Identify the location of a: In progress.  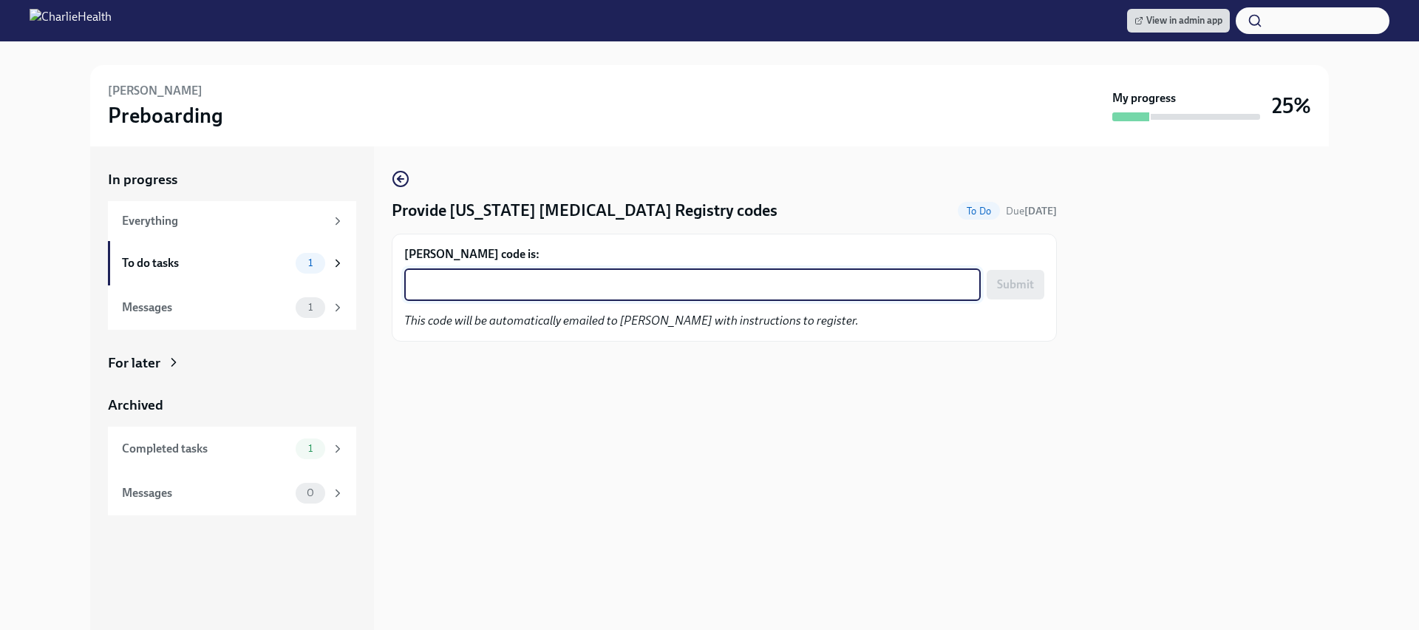
(232, 180).